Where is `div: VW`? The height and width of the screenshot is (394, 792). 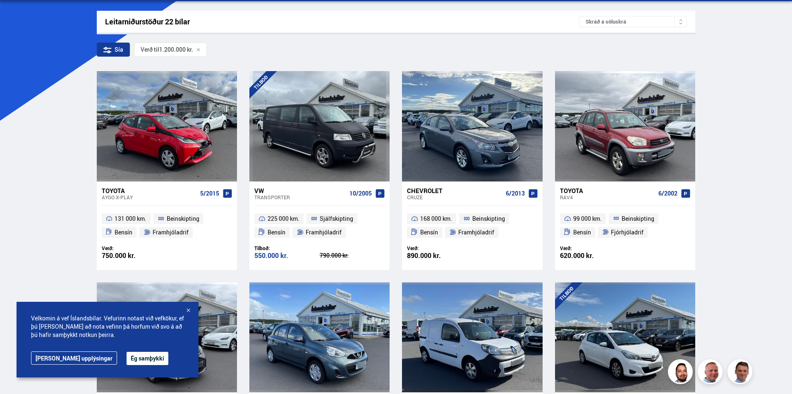 div: VW is located at coordinates (300, 191).